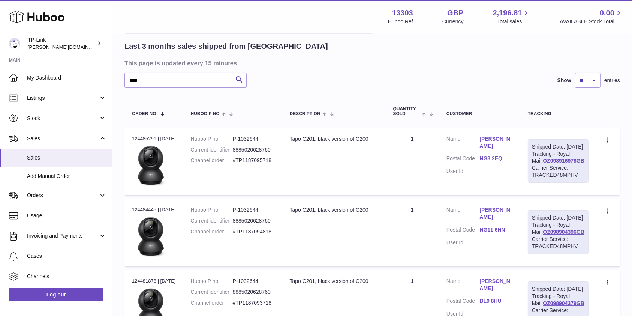 Image resolution: width=632 pixels, height=316 pixels. I want to click on img: susie.li@tp-link.com, so click(15, 43).